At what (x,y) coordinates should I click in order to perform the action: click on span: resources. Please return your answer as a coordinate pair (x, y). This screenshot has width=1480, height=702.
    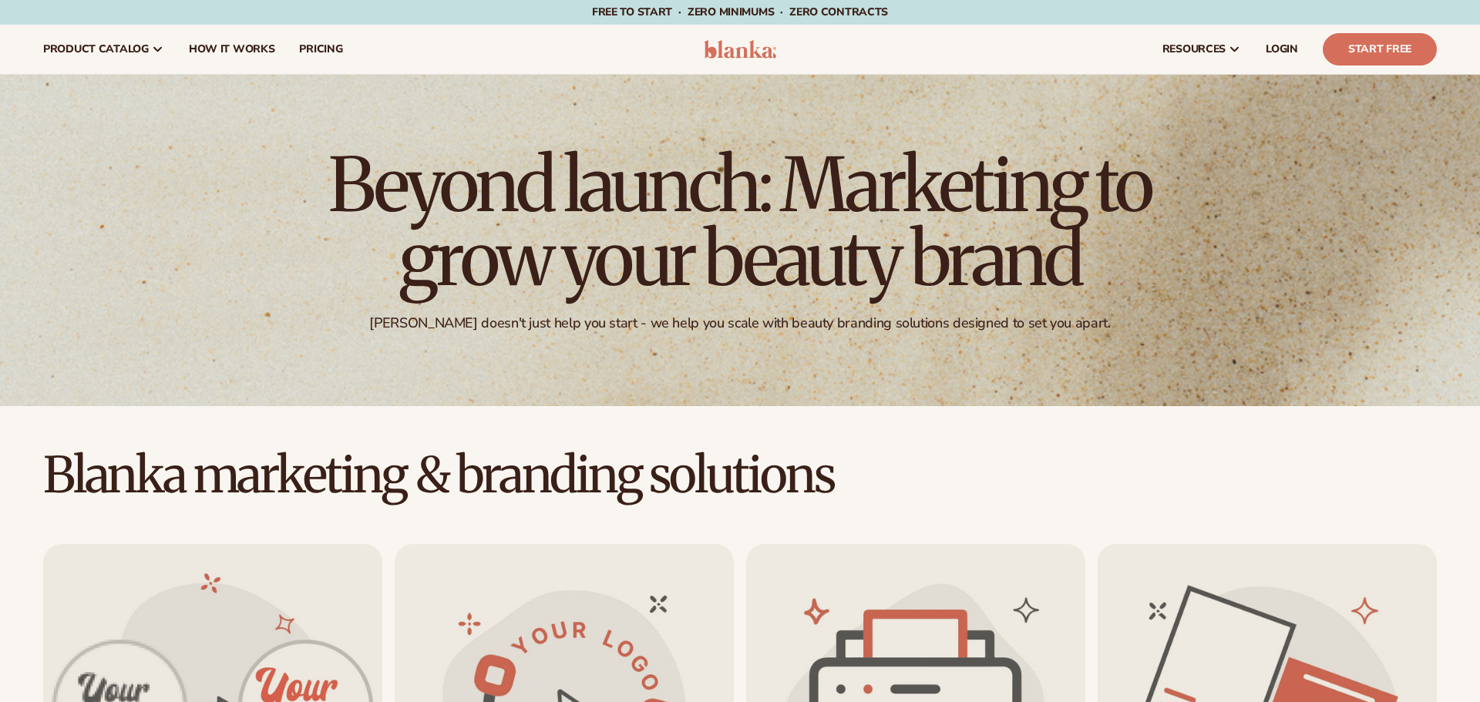
    Looking at the image, I should click on (1194, 49).